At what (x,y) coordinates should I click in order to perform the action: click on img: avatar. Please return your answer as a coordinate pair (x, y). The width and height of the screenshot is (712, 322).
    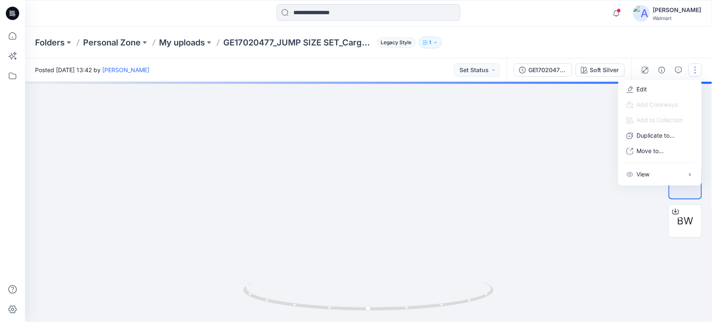
    Looking at the image, I should click on (642, 13).